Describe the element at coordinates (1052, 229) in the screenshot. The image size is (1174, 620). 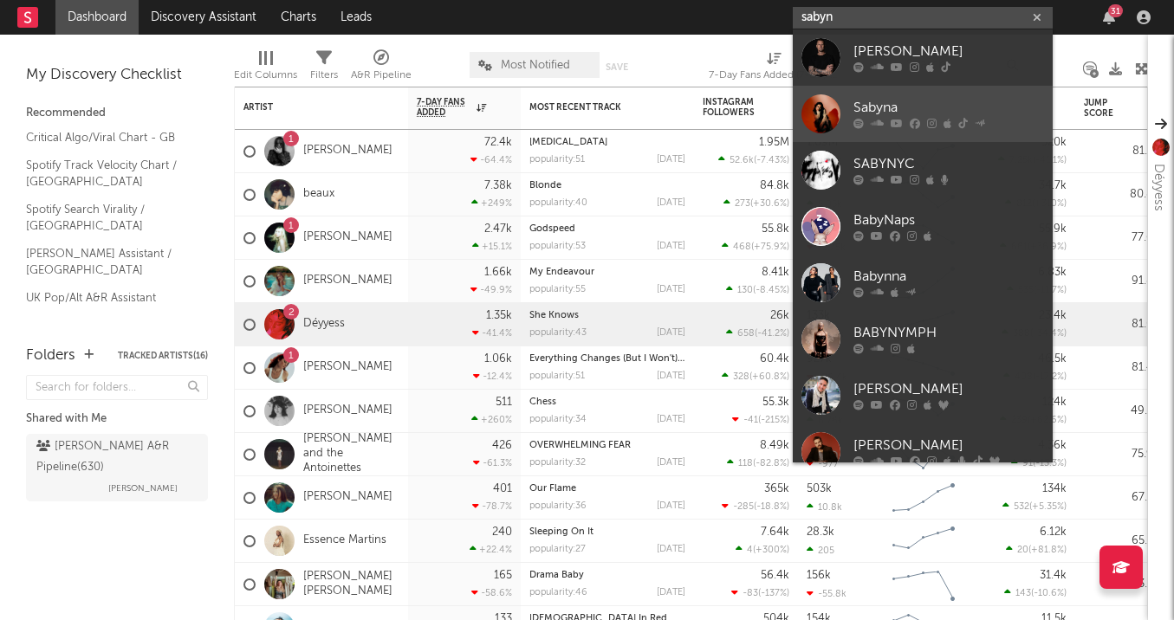
I see `div: 55.9k` at that location.